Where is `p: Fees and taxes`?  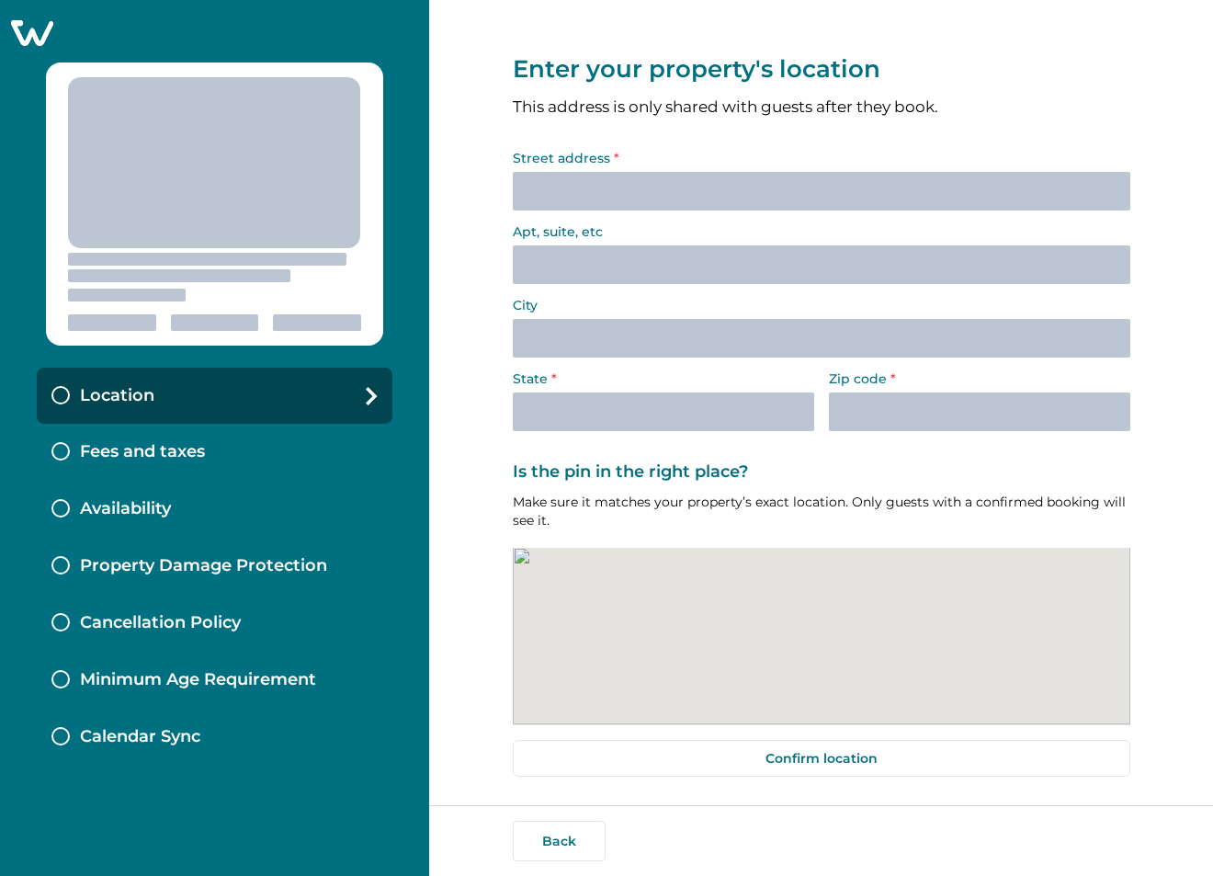 p: Fees and taxes is located at coordinates (142, 452).